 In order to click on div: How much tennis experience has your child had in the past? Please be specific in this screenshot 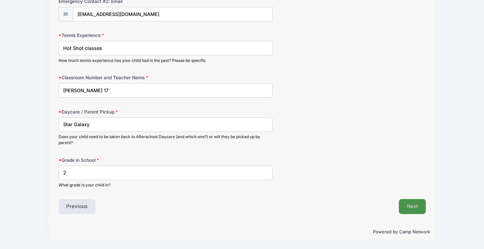, I will do `click(166, 60)`.